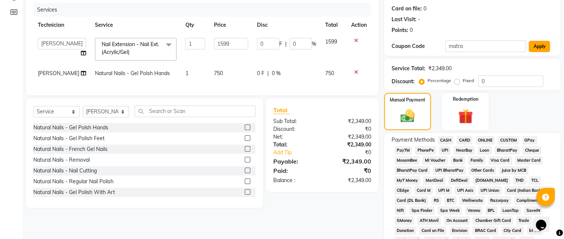 The image size is (564, 239). What do you see at coordinates (136, 25) in the screenshot?
I see `th: Service` at bounding box center [136, 25].